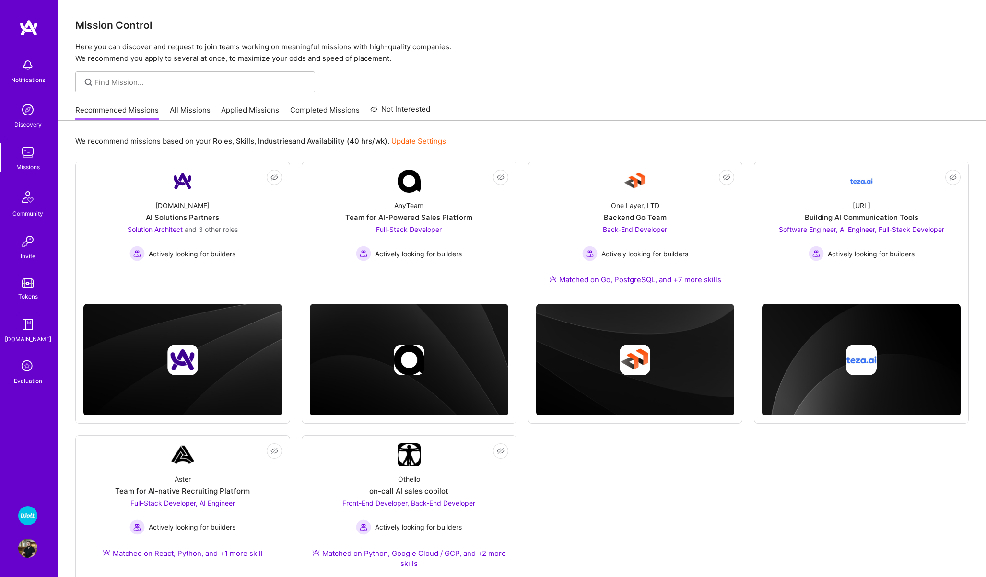 The width and height of the screenshot is (986, 577). Describe the element at coordinates (183, 507) in the screenshot. I see `a: Company LogoAsterTeam for AI-native Recruiting PlatformFull-Stack Developer, AI Engineer Actively...` at that location.